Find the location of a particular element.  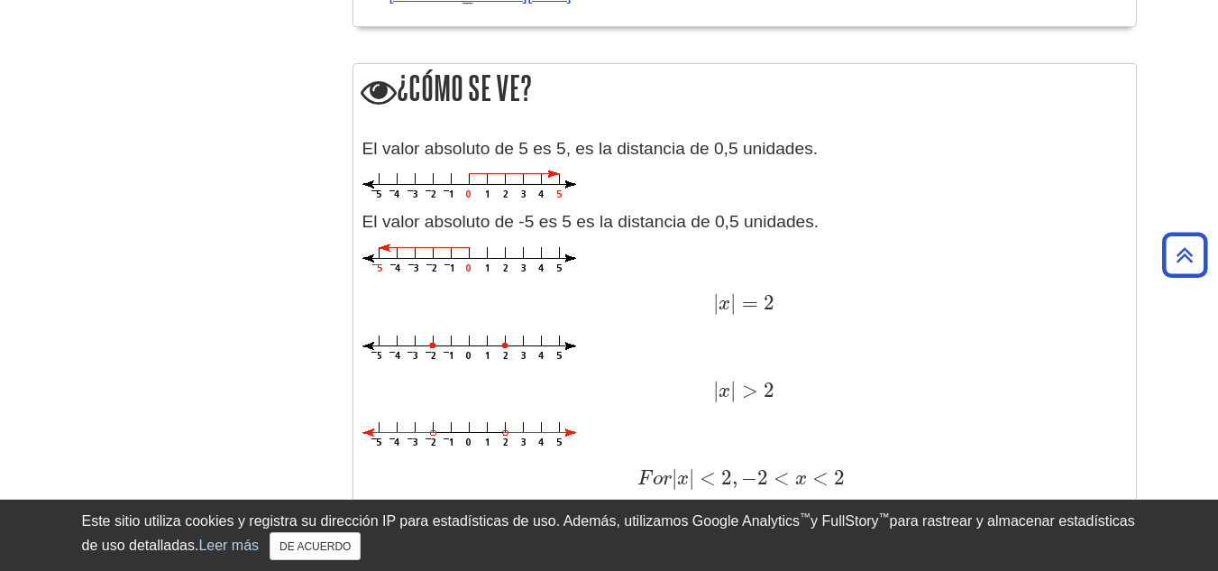

img: Absoluto mayor que 2 is located at coordinates (469, 435).